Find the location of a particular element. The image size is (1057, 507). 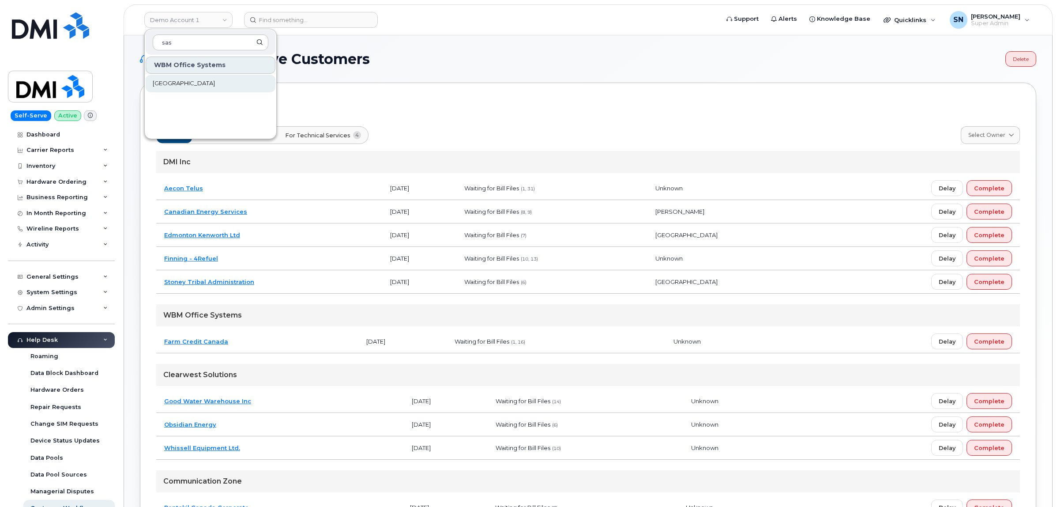

span: (7) is located at coordinates (524, 235).